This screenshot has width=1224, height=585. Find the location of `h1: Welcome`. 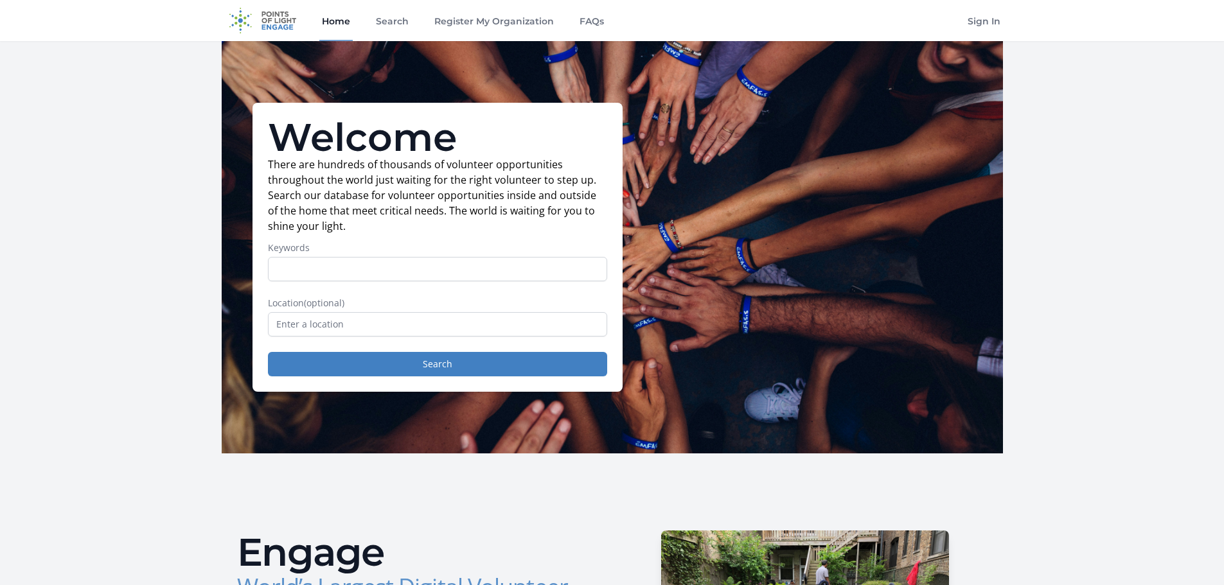

h1: Welcome is located at coordinates (438, 138).